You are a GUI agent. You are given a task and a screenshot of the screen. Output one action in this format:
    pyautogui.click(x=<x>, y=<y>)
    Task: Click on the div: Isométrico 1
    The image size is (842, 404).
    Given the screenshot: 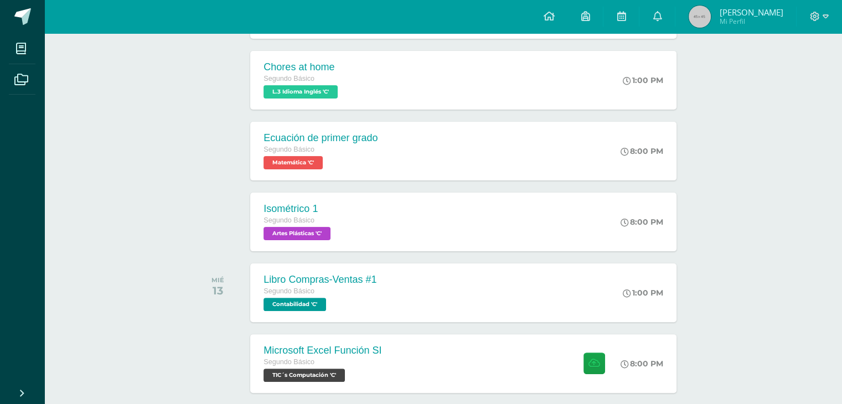 What is the action you would take?
    pyautogui.click(x=298, y=209)
    